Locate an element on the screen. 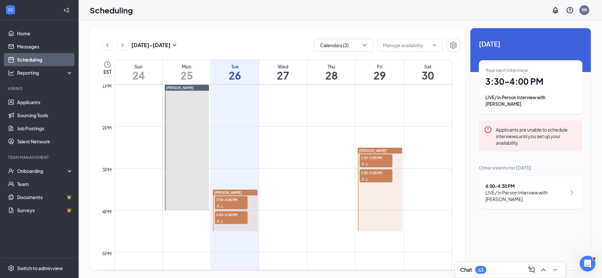 This screenshot has width=602, height=278. a: August 26, 2025 is located at coordinates (235, 72).